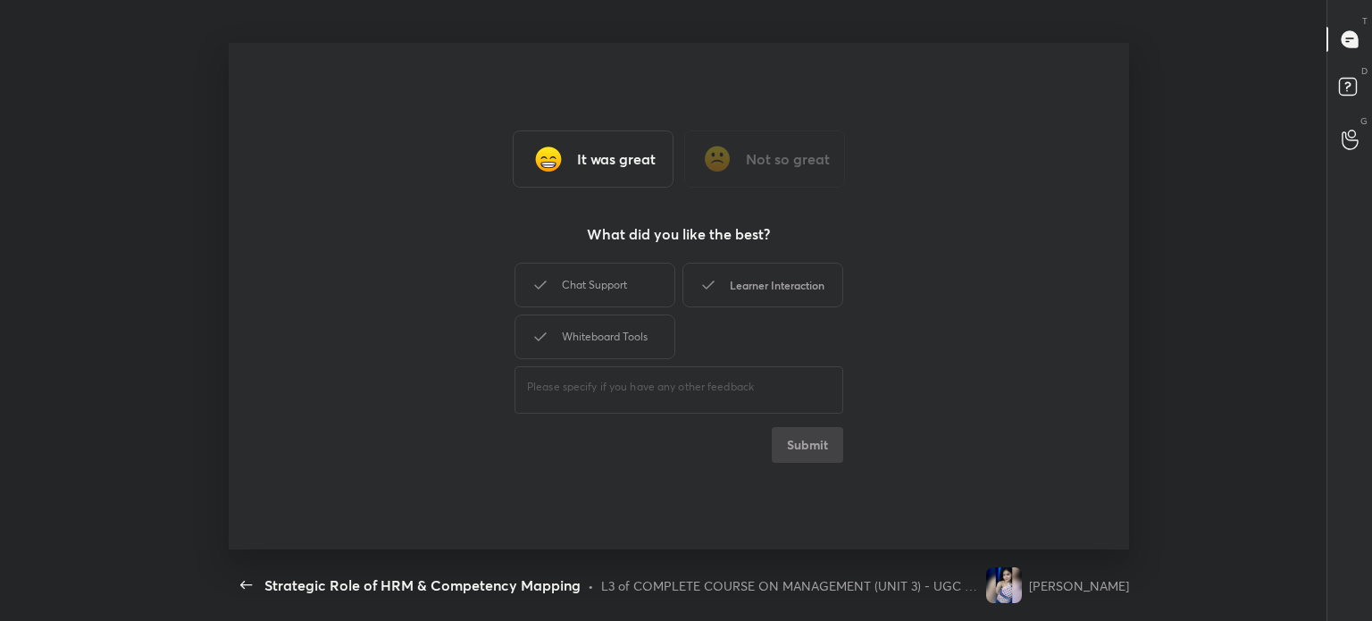 The image size is (1372, 621). Describe the element at coordinates (763, 285) in the screenshot. I see `div: Learner Interaction` at that location.